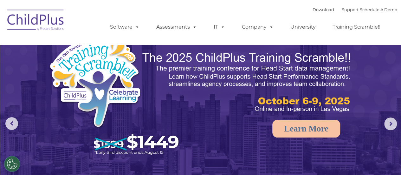 This screenshot has width=401, height=175. Describe the element at coordinates (323, 10) in the screenshot. I see `a: Download` at that location.